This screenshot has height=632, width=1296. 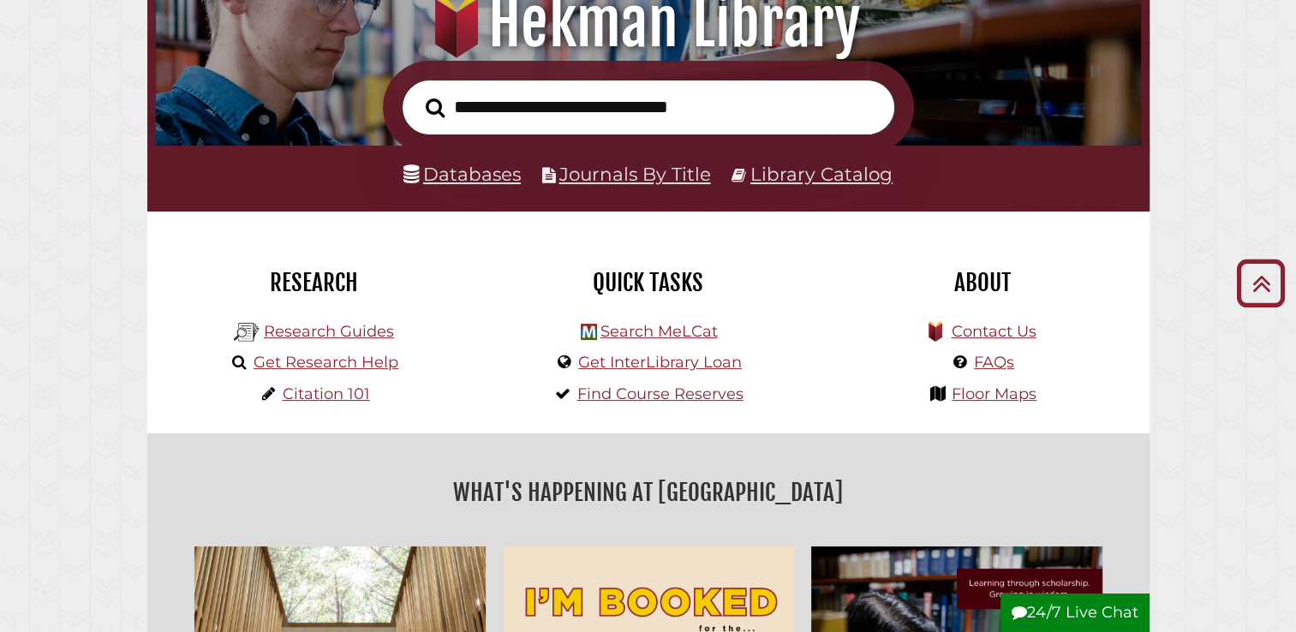 What do you see at coordinates (993, 331) in the screenshot?
I see `a: Contact Us` at bounding box center [993, 331].